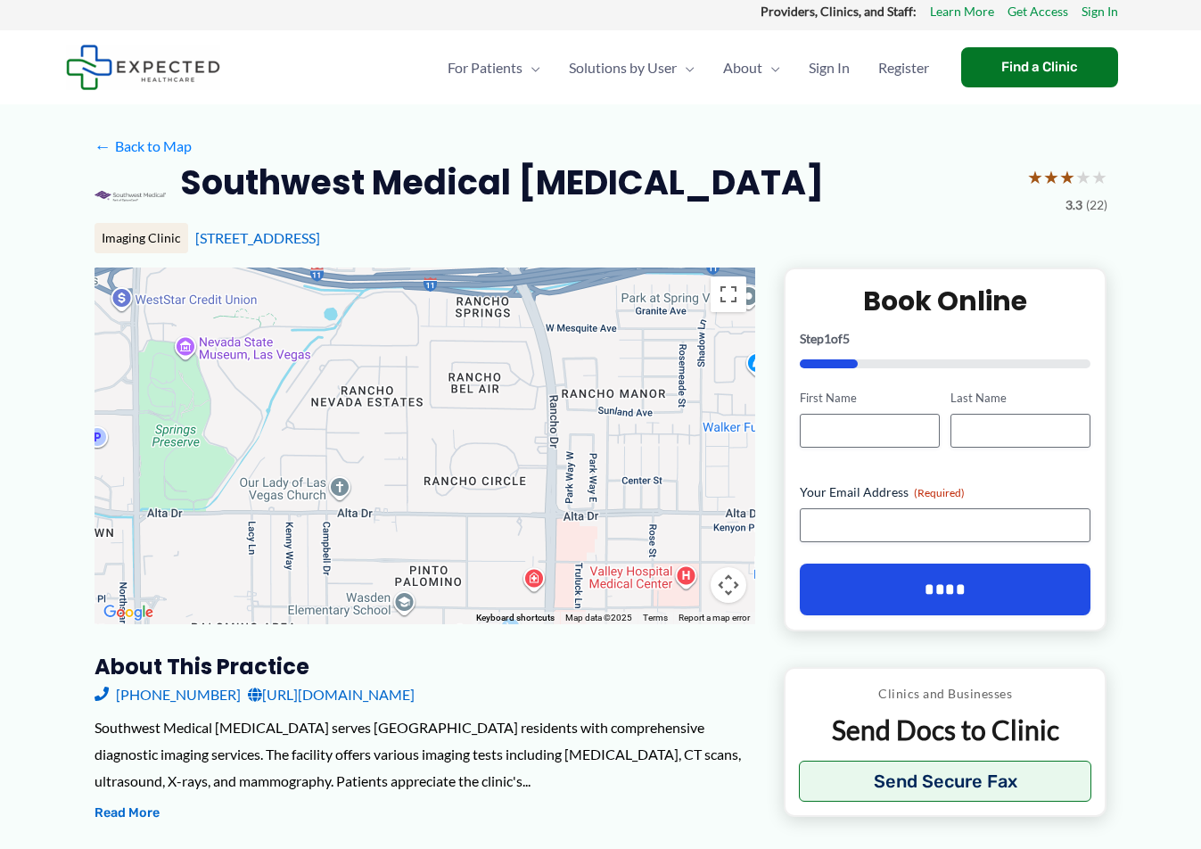 This screenshot has width=1201, height=849. I want to click on p: Step of, so click(945, 339).